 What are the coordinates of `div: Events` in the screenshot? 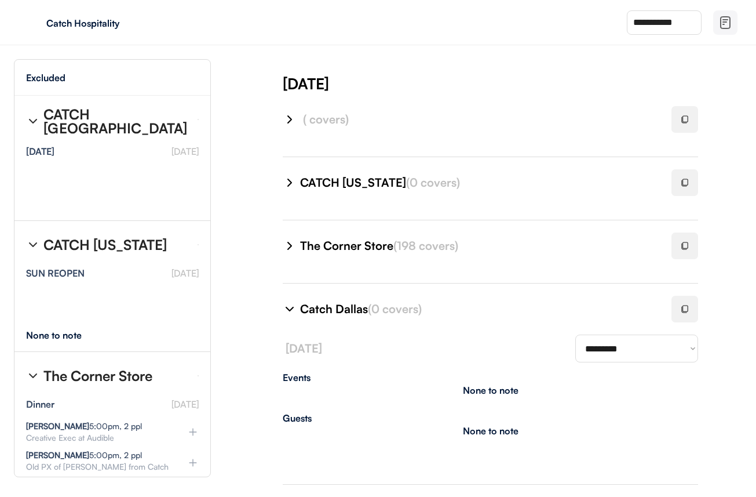 It's located at (490, 377).